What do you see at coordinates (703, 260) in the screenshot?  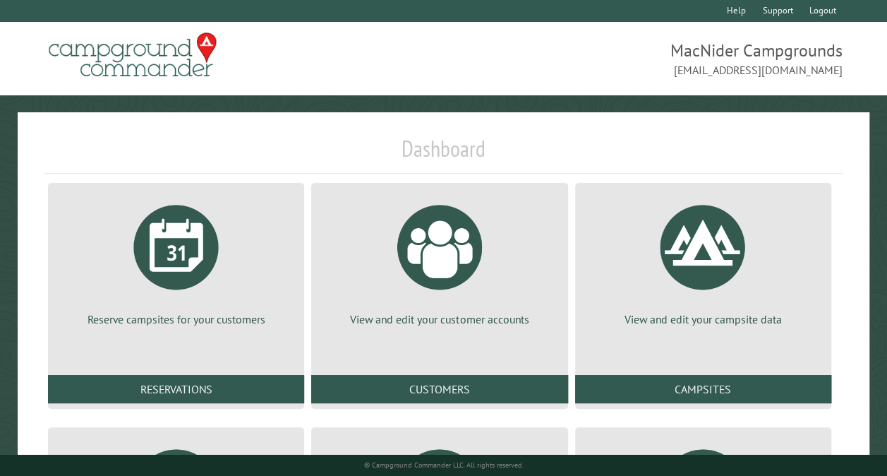 I see `a: View and edit your campsite data` at bounding box center [703, 260].